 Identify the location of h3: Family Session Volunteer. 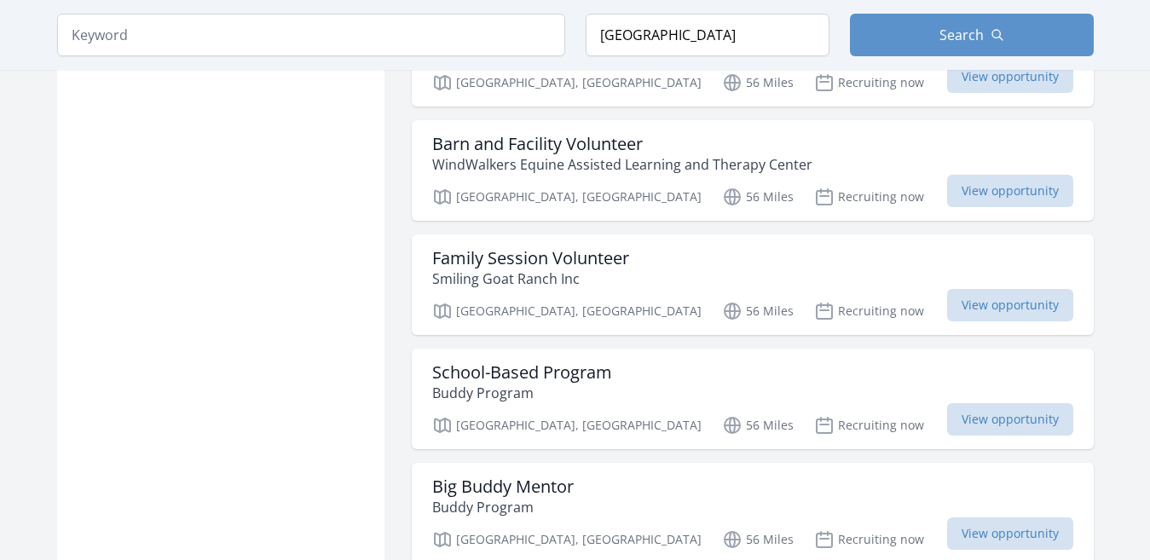
(530, 258).